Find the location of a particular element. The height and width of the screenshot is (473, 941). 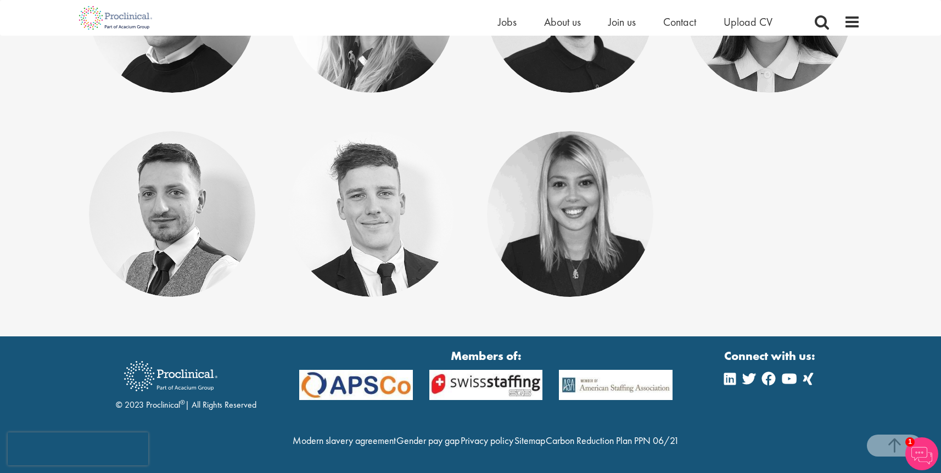

div: © 2023 Proclinical | All Rights Reserved is located at coordinates (186, 382).